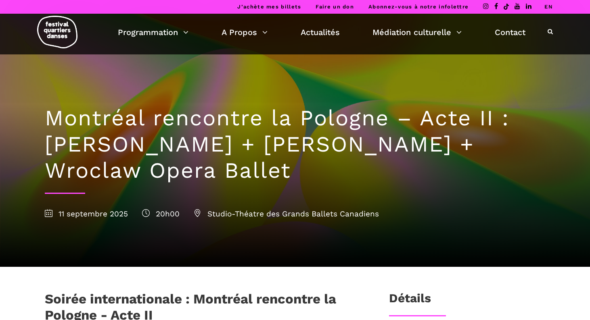 This screenshot has width=590, height=320. I want to click on img: logo-fqd-med, so click(57, 32).